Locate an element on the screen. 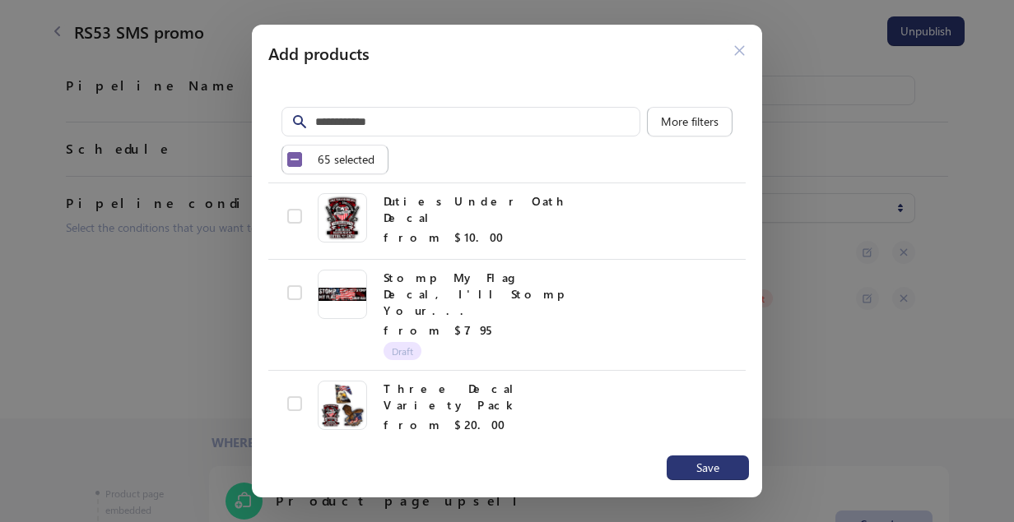 The width and height of the screenshot is (1014, 522). span: Draft is located at coordinates (402, 351).